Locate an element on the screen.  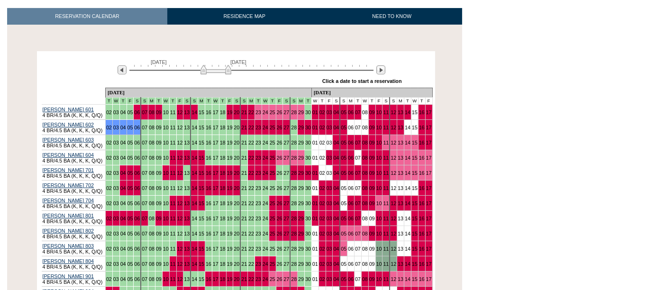
a: 23 is located at coordinates (258, 158).